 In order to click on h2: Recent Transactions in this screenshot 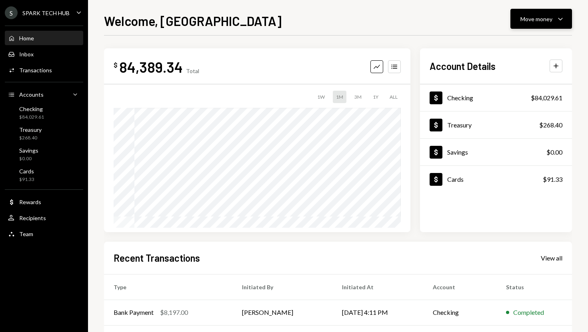, I will do `click(157, 258)`.